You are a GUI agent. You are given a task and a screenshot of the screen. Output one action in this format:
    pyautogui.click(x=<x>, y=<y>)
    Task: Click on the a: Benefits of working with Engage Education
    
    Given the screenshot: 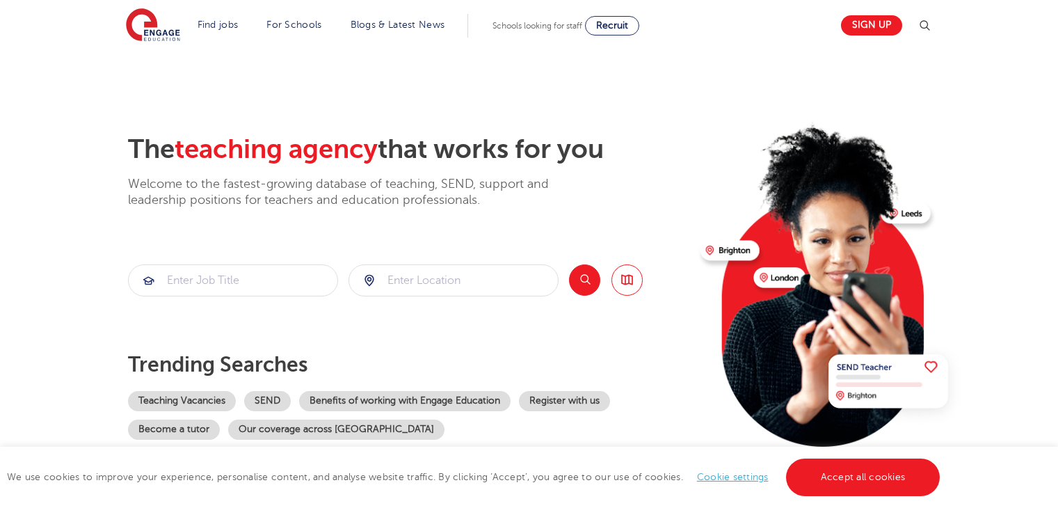 What is the action you would take?
    pyautogui.click(x=405, y=401)
    